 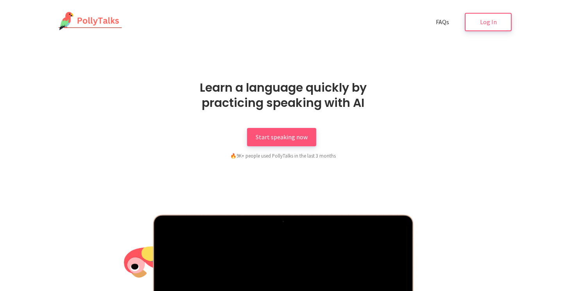 What do you see at coordinates (488, 22) in the screenshot?
I see `a: Log In` at bounding box center [488, 22].